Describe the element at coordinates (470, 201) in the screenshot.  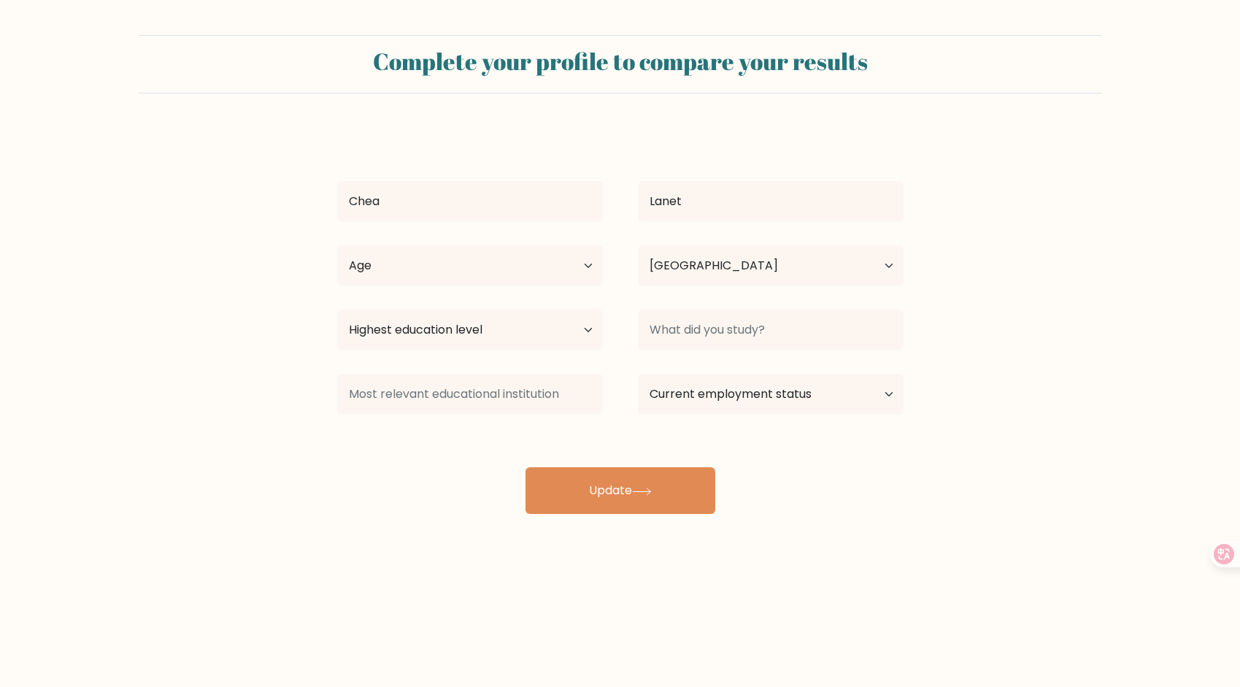
I see `input: First name` at that location.